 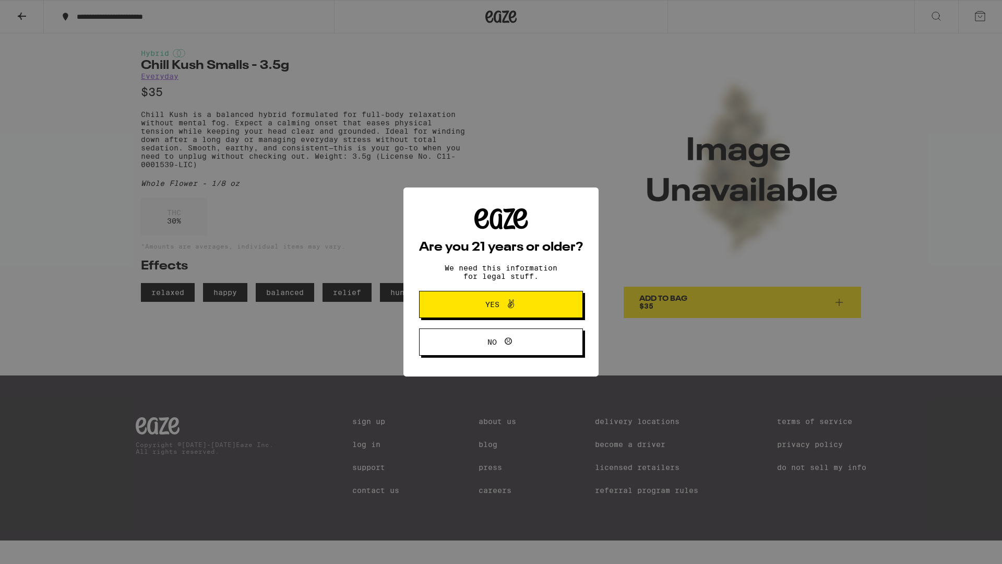 What do you see at coordinates (492, 304) in the screenshot?
I see `span: Yes` at bounding box center [492, 304].